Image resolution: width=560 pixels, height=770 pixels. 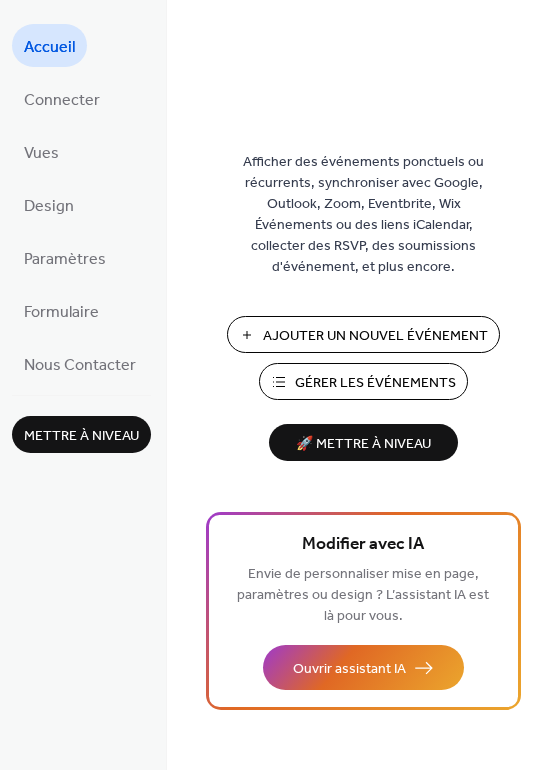 I want to click on span: Gérer les Événements, so click(x=375, y=383).